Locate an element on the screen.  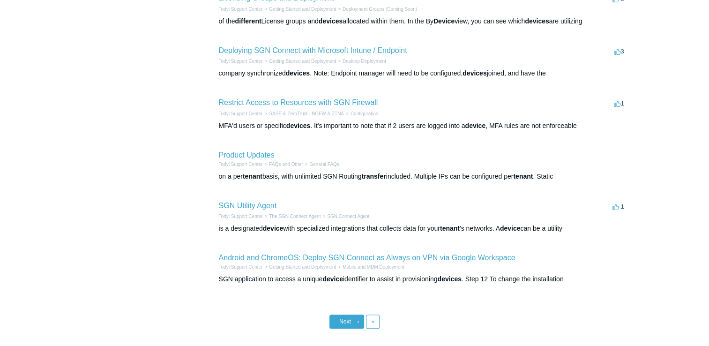
li: Desktop Deployment is located at coordinates (361, 61).